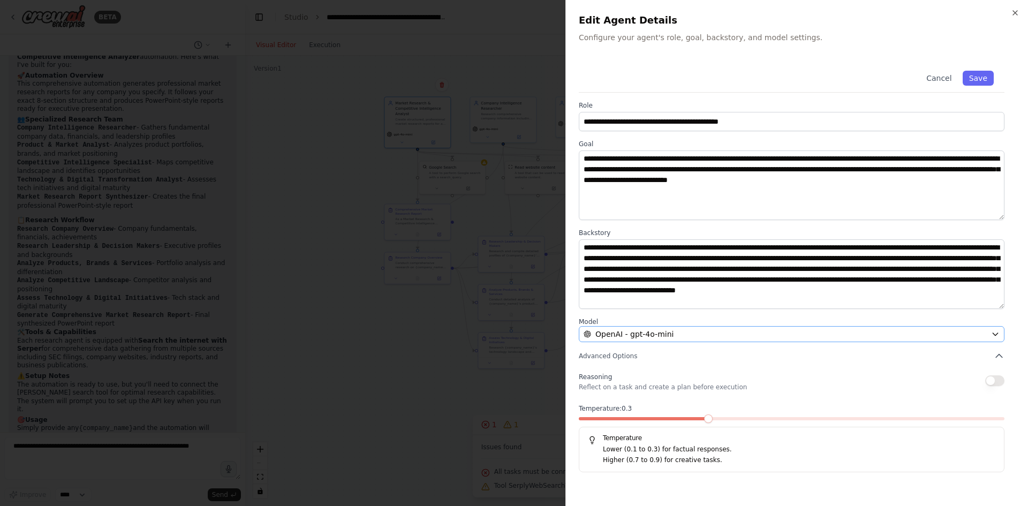  What do you see at coordinates (796, 20) in the screenshot?
I see `h2: Edit Agent Details` at bounding box center [796, 20].